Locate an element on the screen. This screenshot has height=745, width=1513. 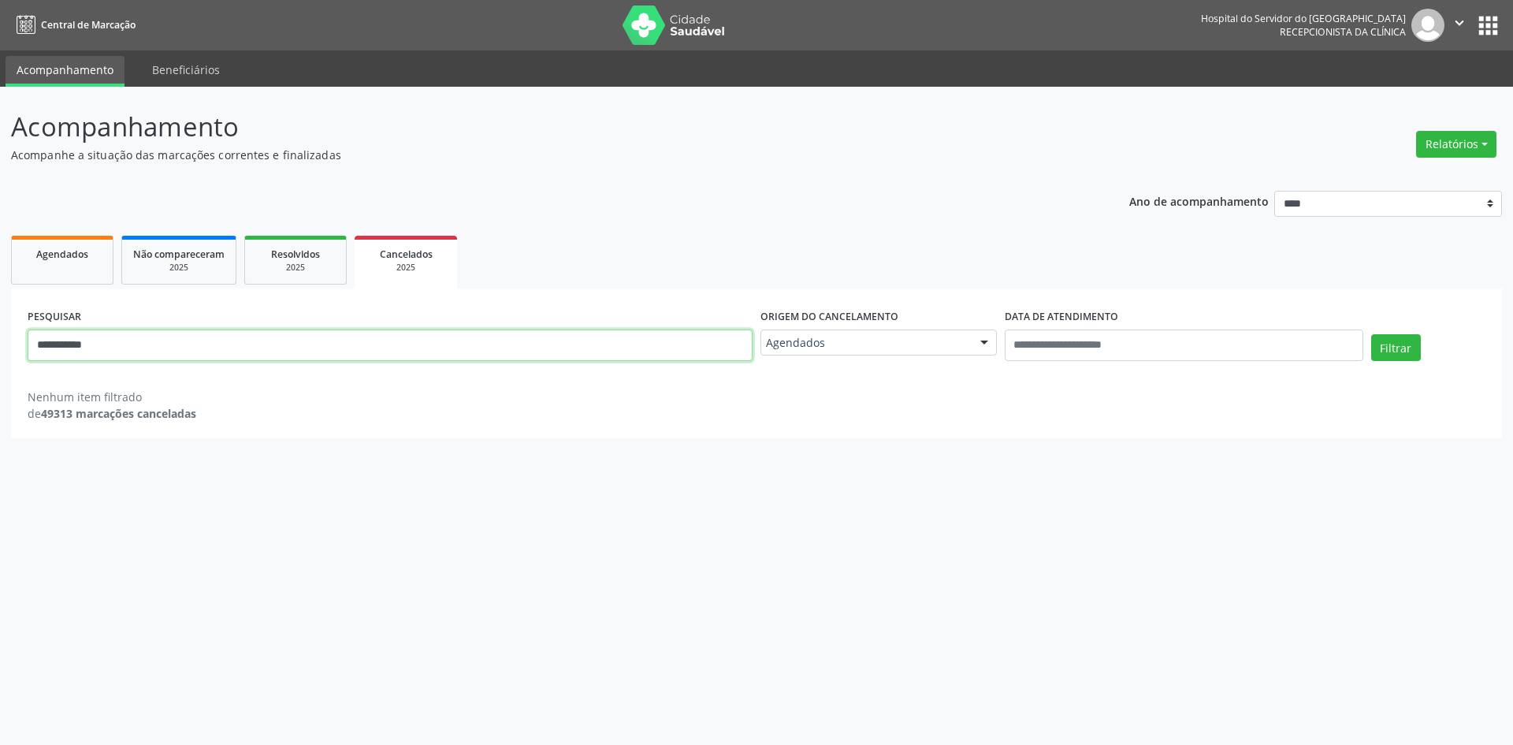
img: img is located at coordinates (1428, 25).